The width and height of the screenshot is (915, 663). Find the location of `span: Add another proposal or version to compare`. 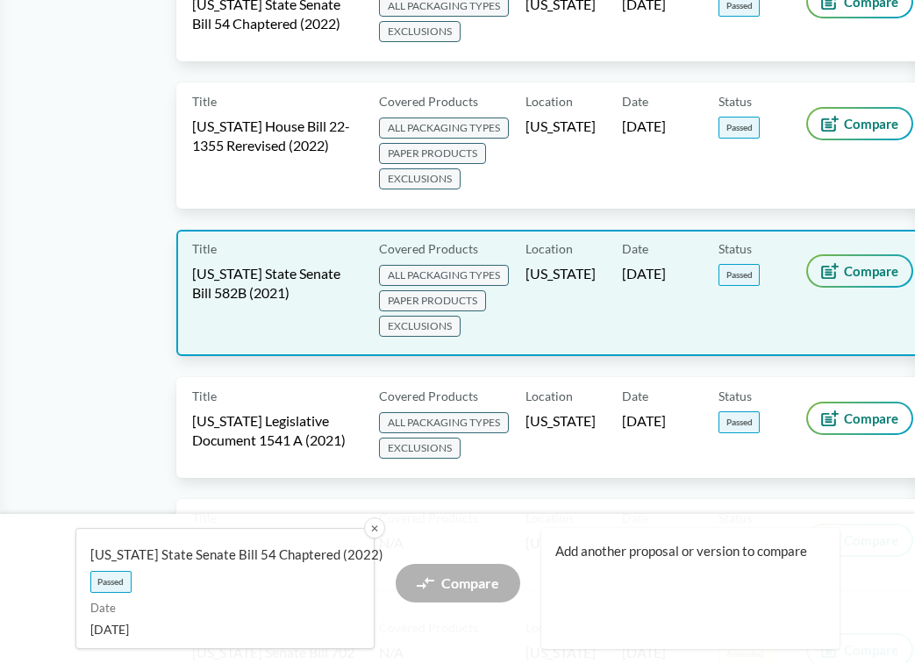

span: Add another proposal or version to compare is located at coordinates (683, 551).